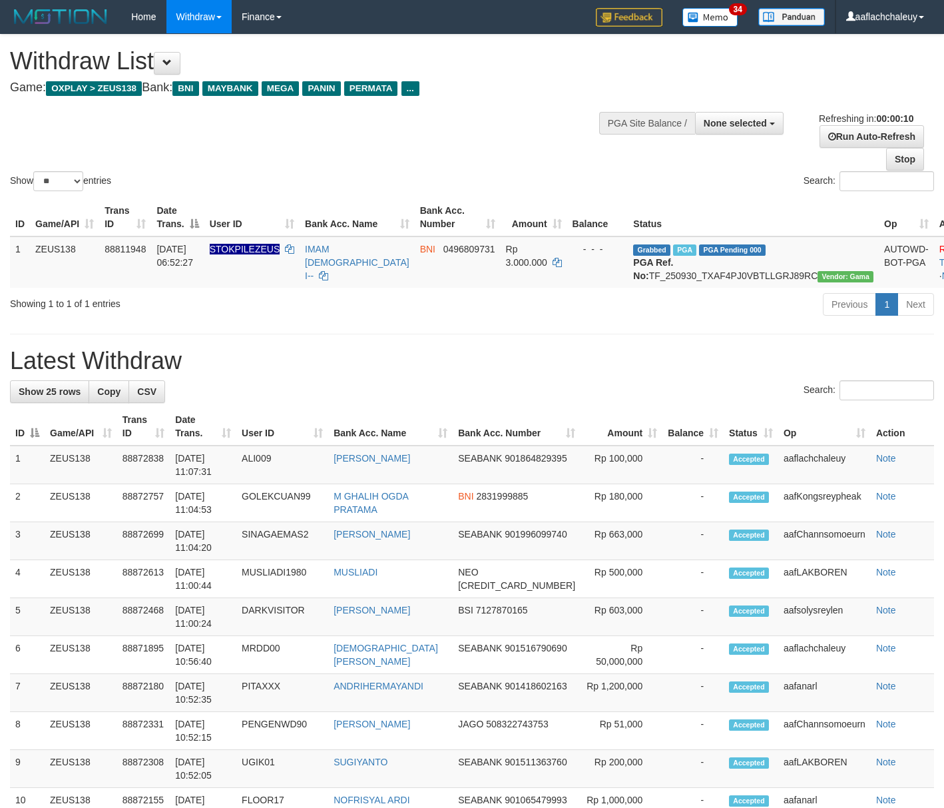  I want to click on td: aafsolysreylen, so click(824, 616).